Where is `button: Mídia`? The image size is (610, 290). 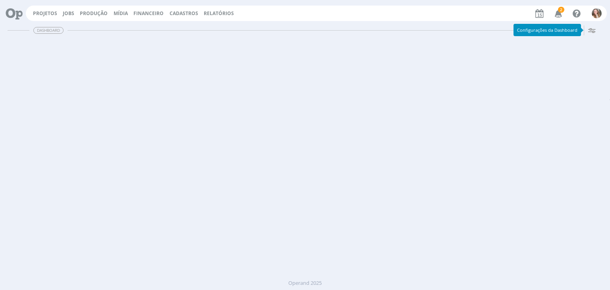 button: Mídia is located at coordinates (121, 13).